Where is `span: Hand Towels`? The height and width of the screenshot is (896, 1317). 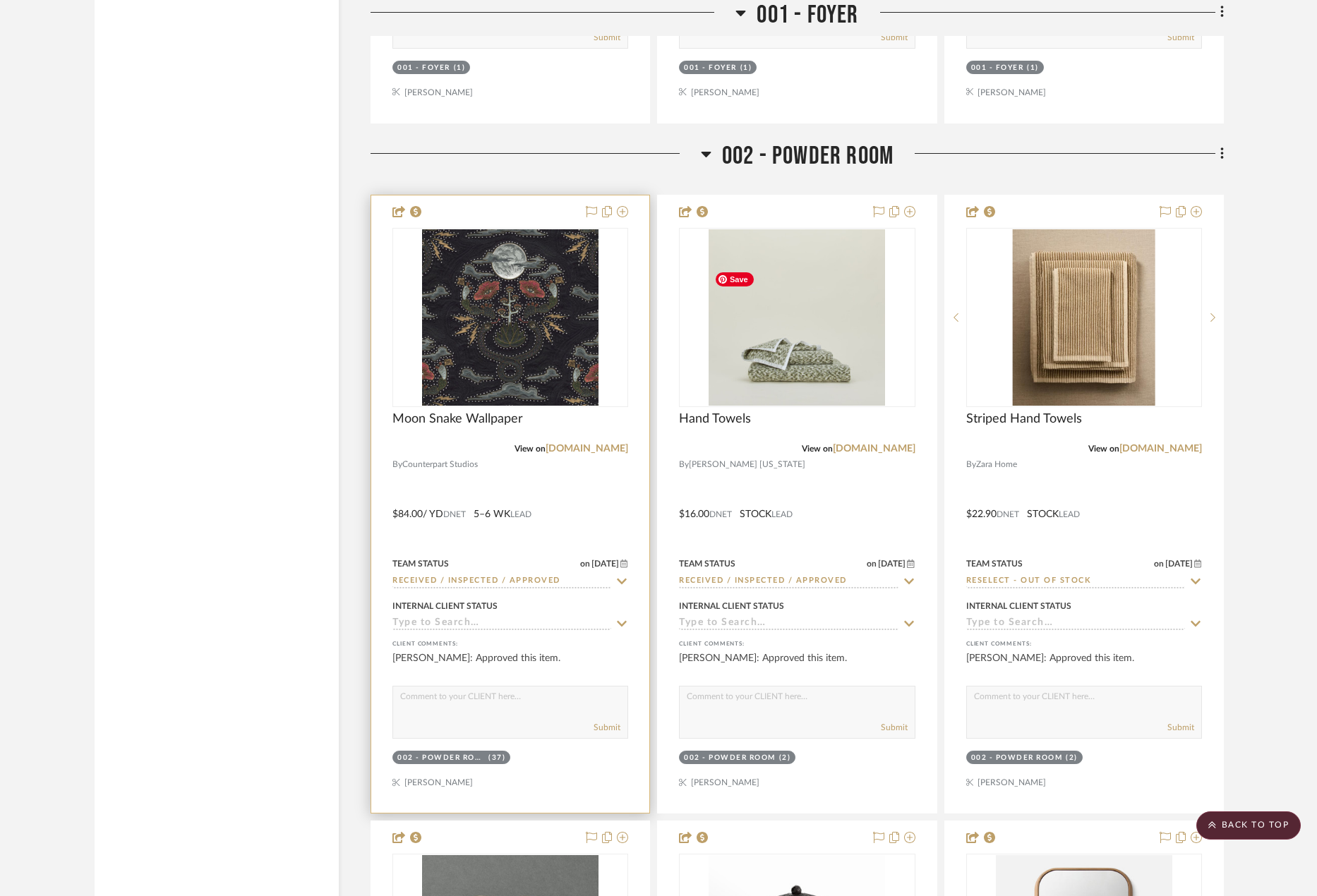 span: Hand Towels is located at coordinates (716, 419).